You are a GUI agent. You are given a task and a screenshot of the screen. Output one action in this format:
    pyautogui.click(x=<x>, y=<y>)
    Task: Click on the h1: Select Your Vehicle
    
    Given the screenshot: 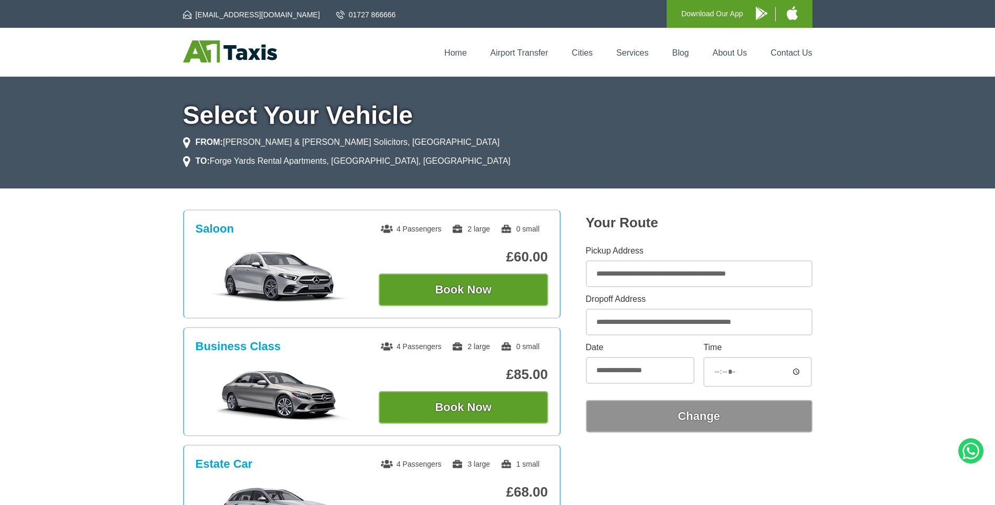 What is the action you would take?
    pyautogui.click(x=498, y=115)
    